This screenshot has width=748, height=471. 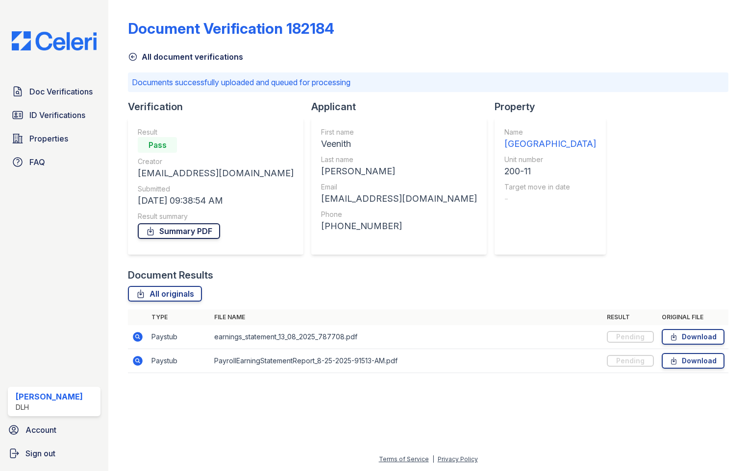 I want to click on div: Veenith, so click(x=399, y=144).